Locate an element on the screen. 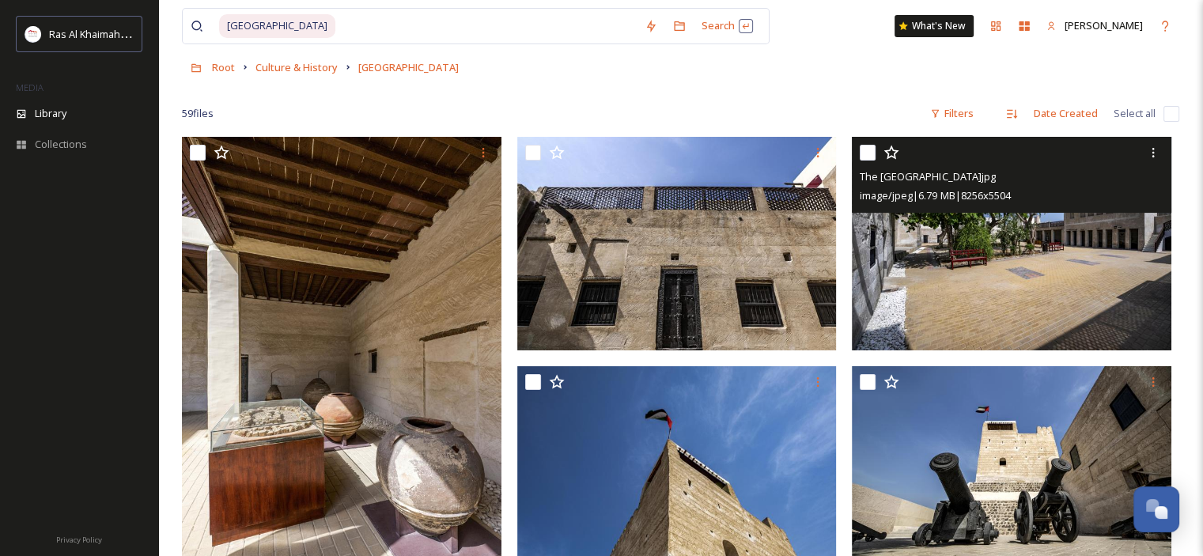 This screenshot has height=556, width=1203. a: Root is located at coordinates (223, 67).